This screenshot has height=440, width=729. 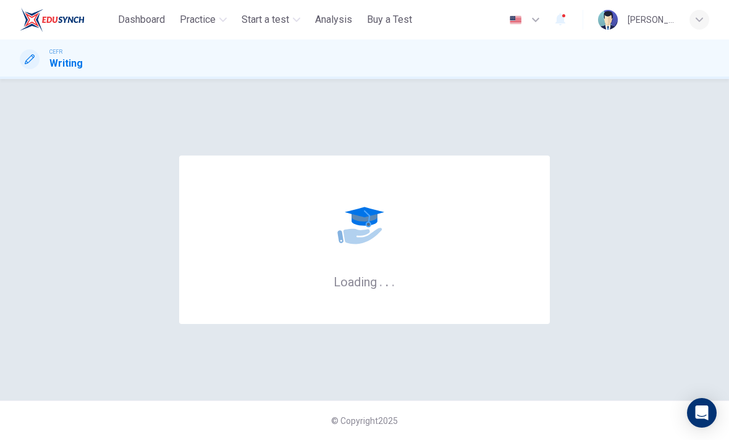 I want to click on button: Practice, so click(x=203, y=20).